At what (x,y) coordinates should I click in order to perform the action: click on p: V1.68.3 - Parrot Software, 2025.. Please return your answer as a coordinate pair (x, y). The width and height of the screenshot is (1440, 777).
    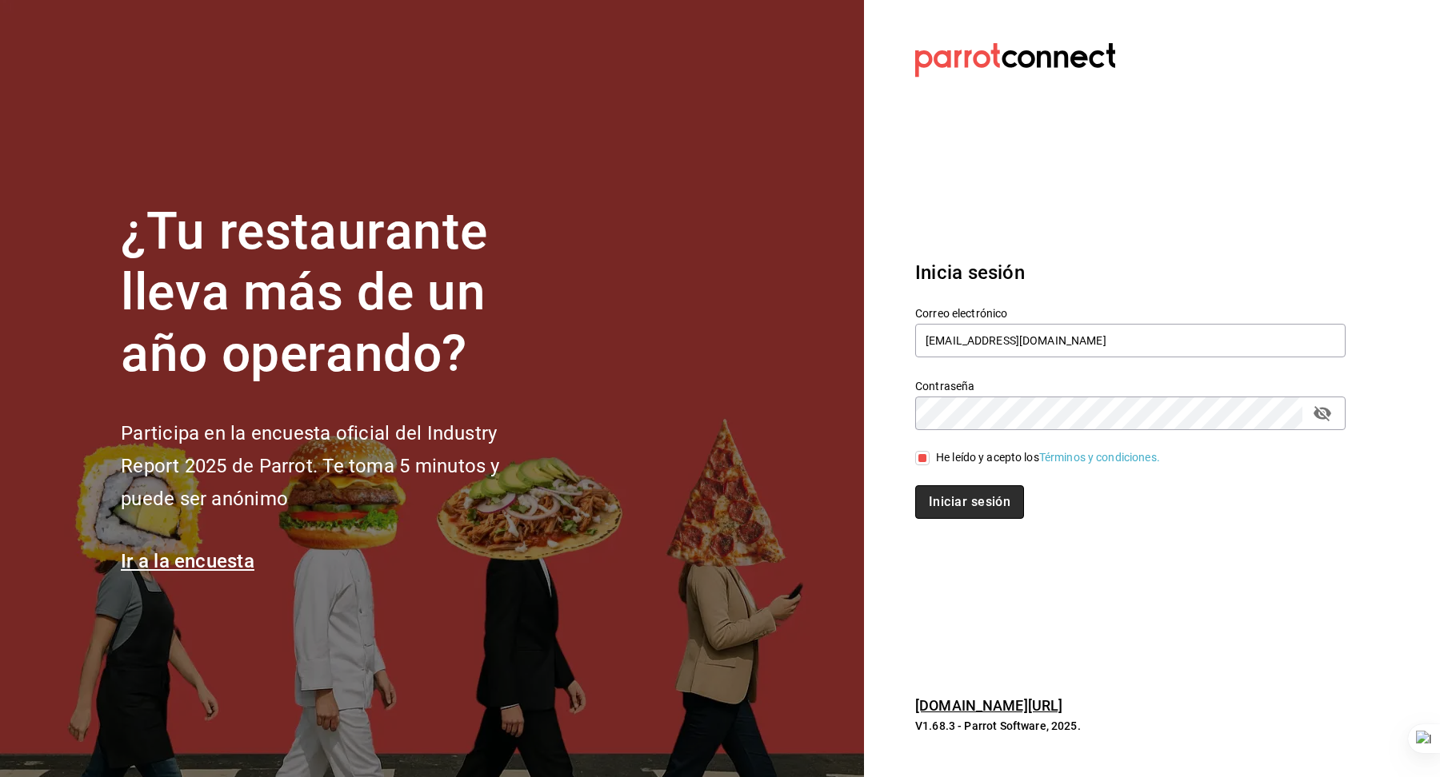
    Looking at the image, I should click on (1130, 726).